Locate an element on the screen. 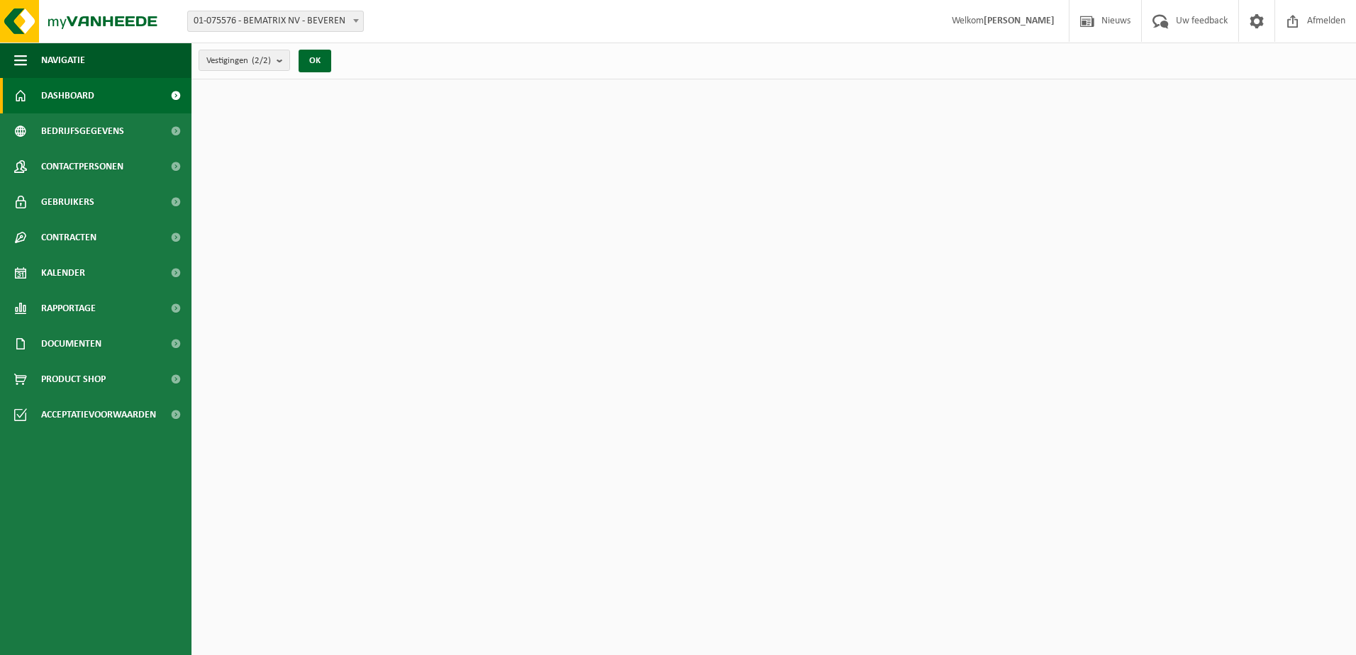  count: (2/2) is located at coordinates (261, 60).